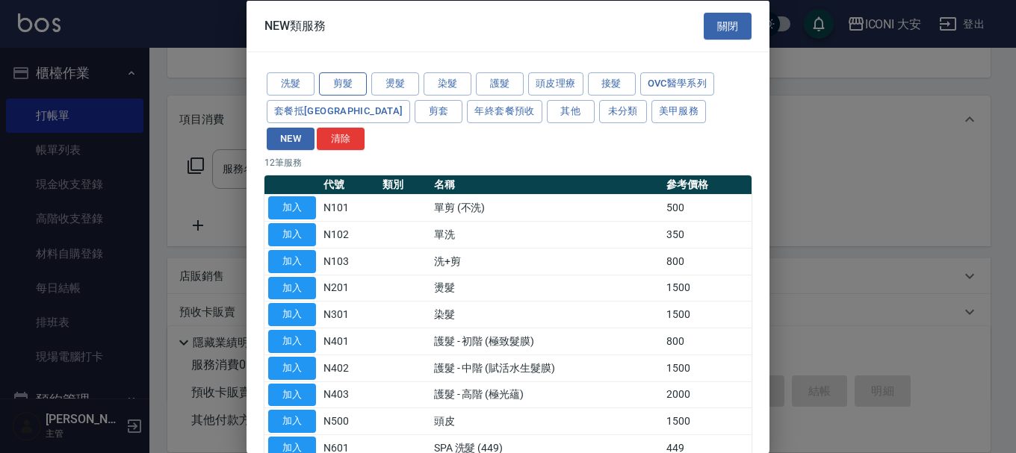 Image resolution: width=1016 pixels, height=453 pixels. I want to click on td: 2000, so click(707, 395).